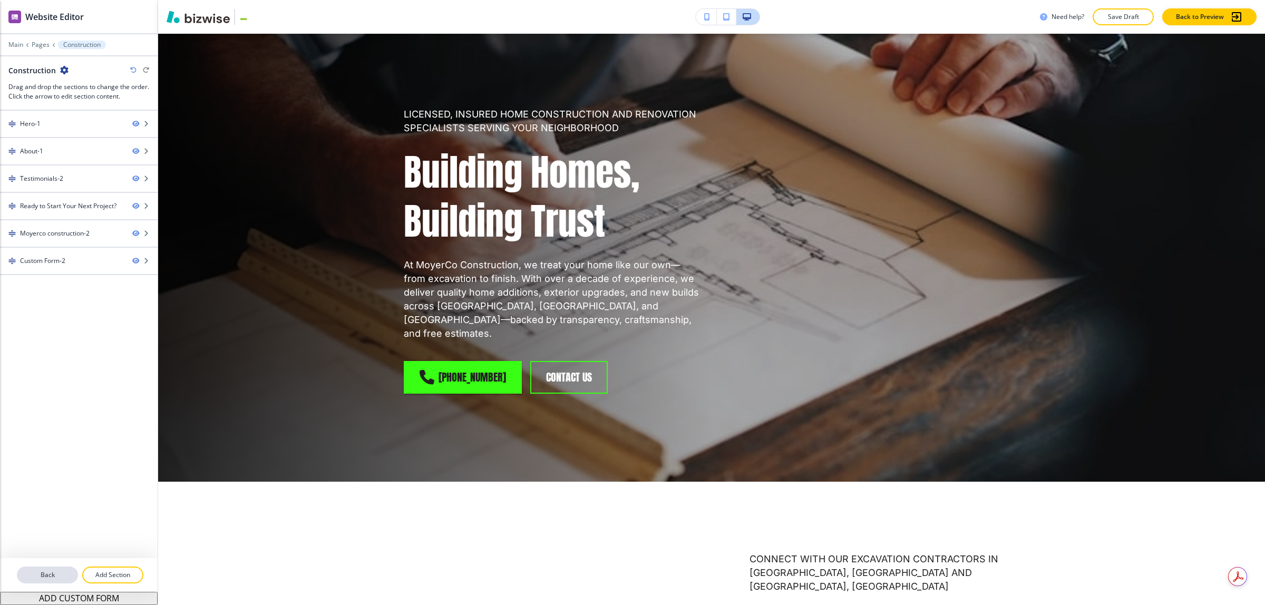 The width and height of the screenshot is (1265, 605). I want to click on button: Back, so click(47, 575).